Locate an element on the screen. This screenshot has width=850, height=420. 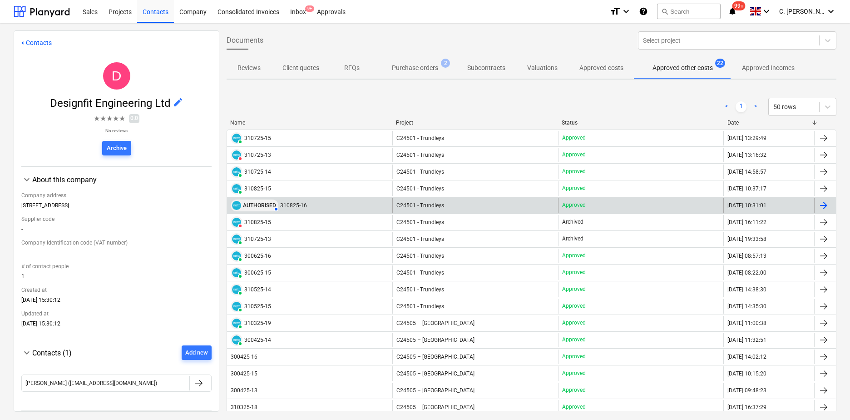
span: 0.0 is located at coordinates (134, 118).